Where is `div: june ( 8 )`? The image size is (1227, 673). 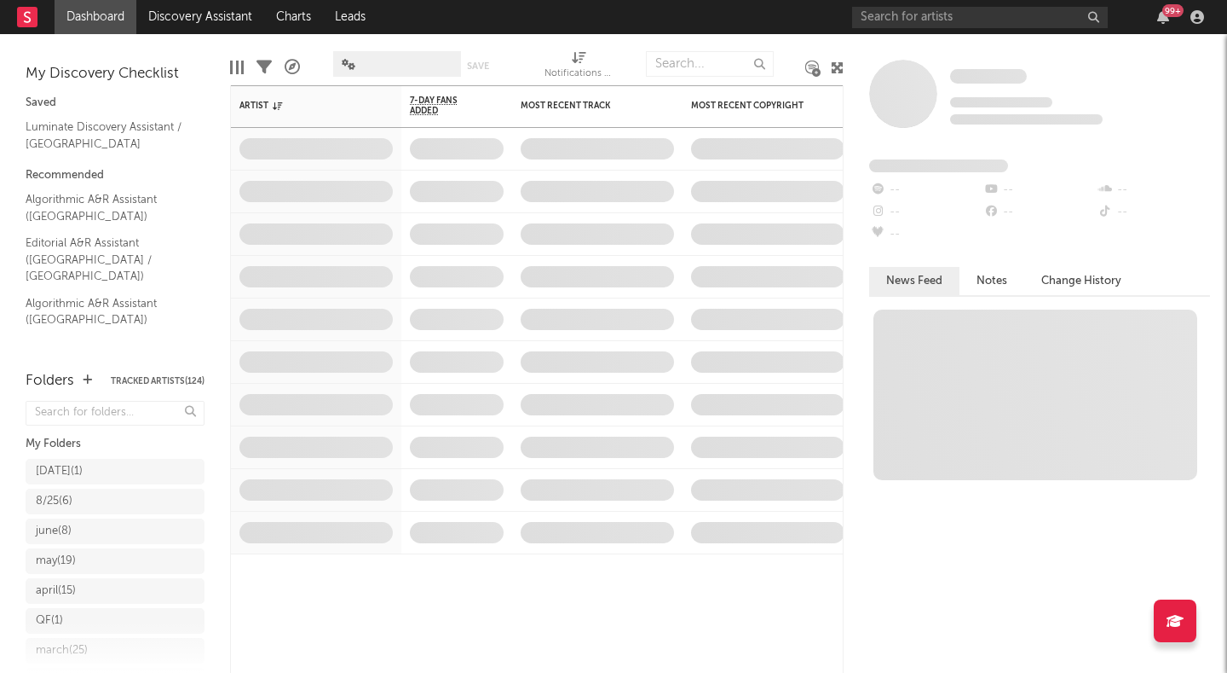
div: june ( 8 ) is located at coordinates (54, 531).